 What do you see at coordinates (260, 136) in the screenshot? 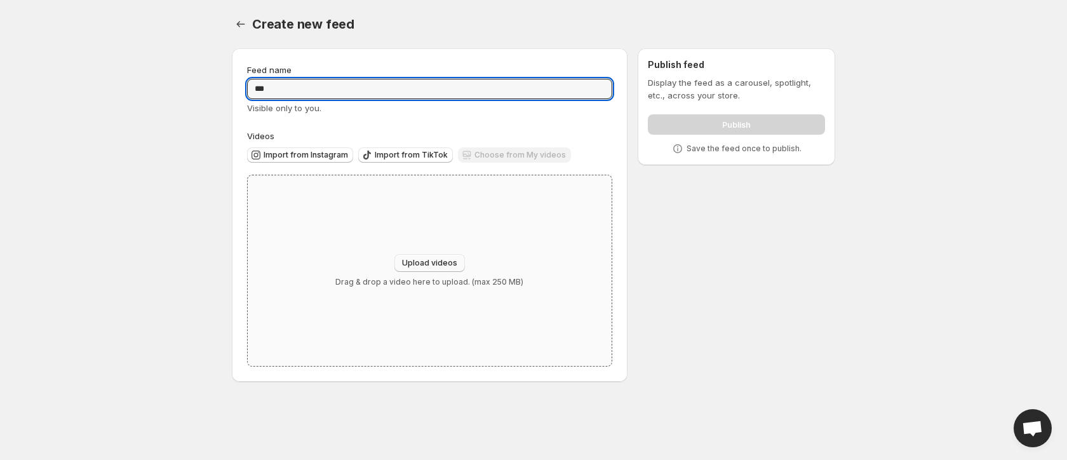
I see `span: Videos` at bounding box center [260, 136].